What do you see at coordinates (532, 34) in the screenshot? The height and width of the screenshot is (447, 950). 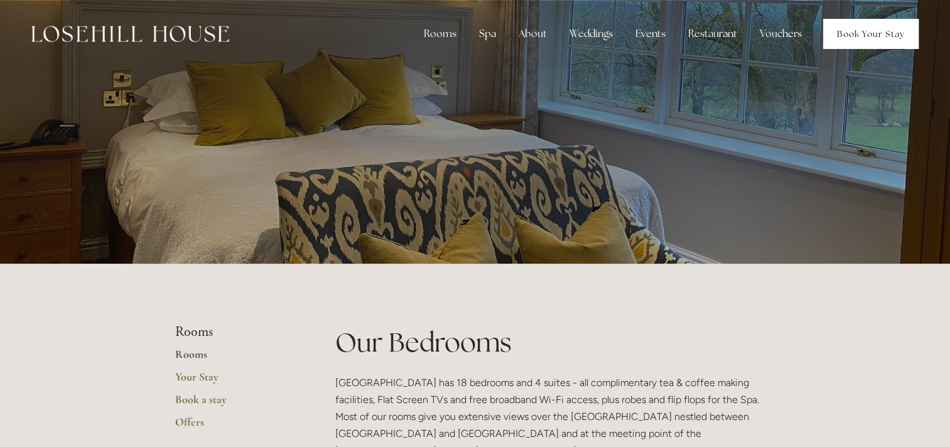 I see `div: About` at bounding box center [532, 34].